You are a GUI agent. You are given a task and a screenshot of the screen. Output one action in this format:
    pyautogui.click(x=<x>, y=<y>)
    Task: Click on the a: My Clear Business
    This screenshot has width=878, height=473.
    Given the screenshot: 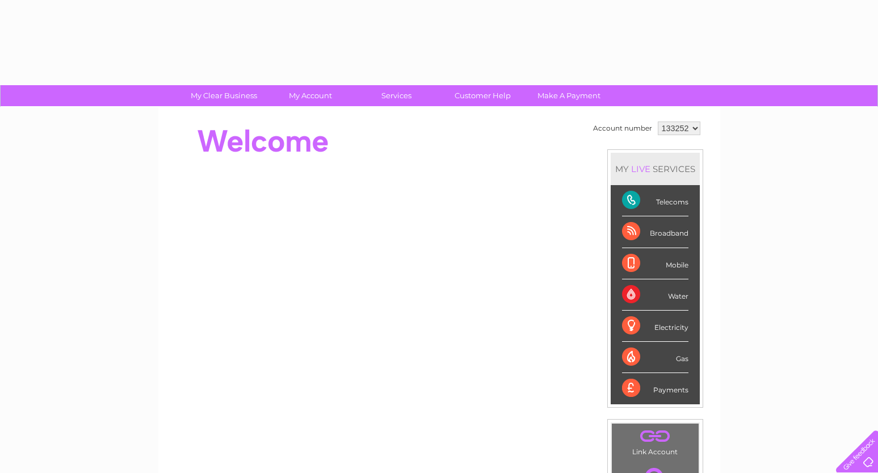 What is the action you would take?
    pyautogui.click(x=224, y=95)
    